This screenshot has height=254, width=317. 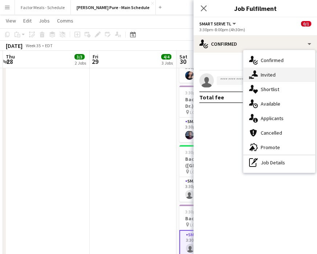 I want to click on div: 3 Jobs, so click(x=167, y=63).